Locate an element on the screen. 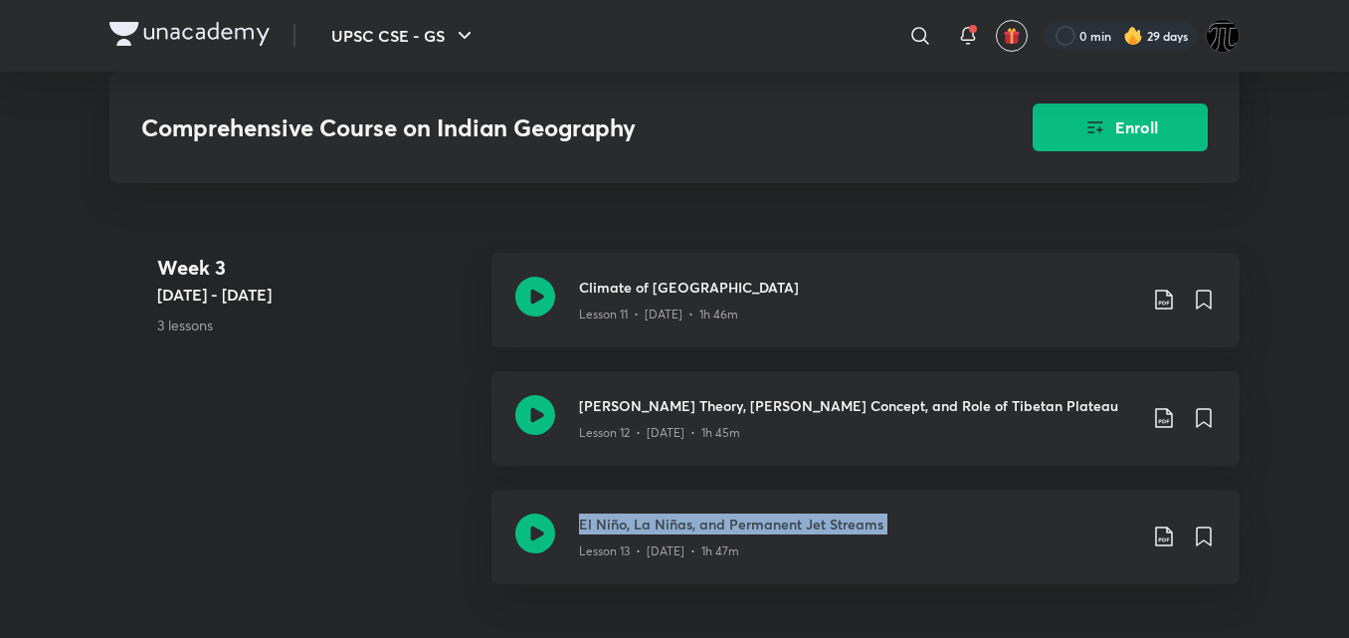 The height and width of the screenshot is (638, 1349). p: 3 lessons is located at coordinates (316, 324).